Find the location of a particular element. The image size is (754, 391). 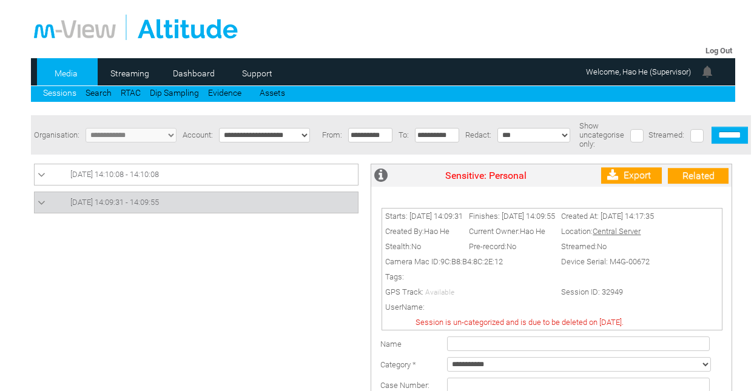

a: Assets is located at coordinates (273, 93).